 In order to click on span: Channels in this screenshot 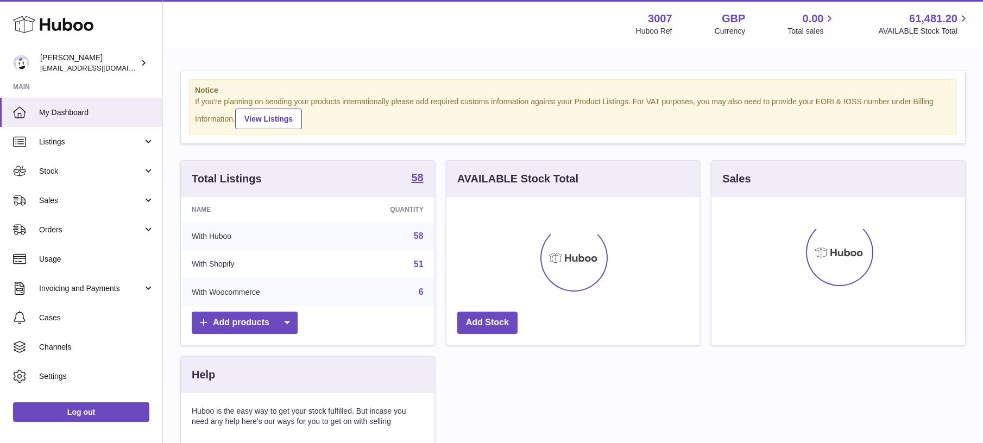, I will do `click(97, 347)`.